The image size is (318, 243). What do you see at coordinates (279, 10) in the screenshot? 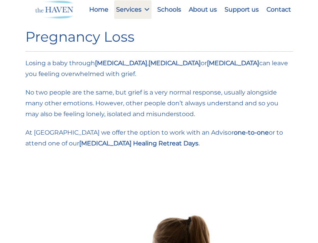
I see `a: Contact` at bounding box center [279, 10].